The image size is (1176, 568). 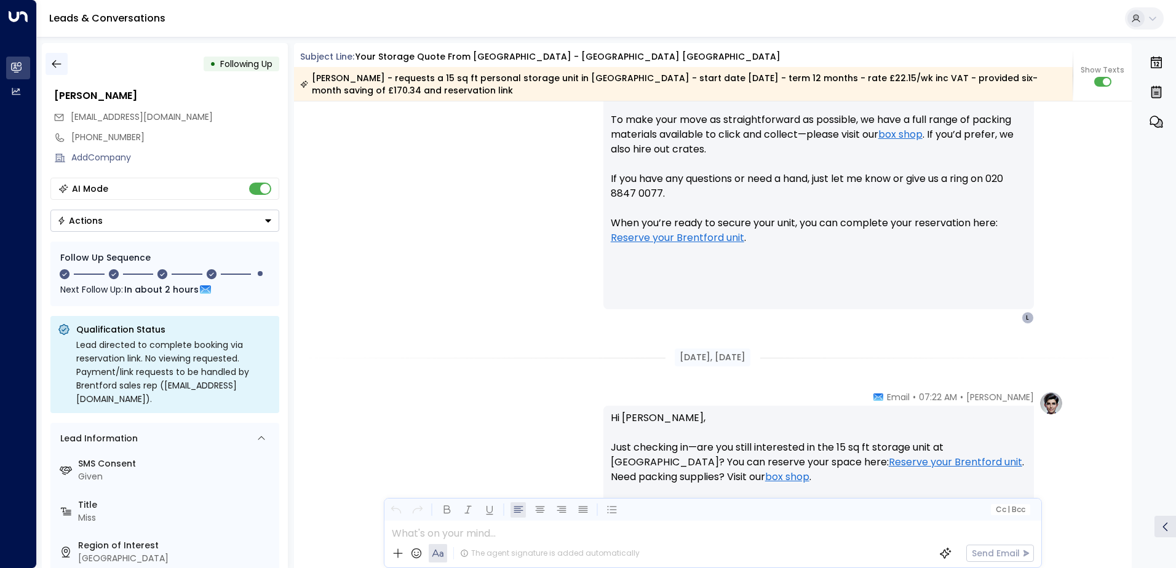 I want to click on div: Actions, so click(x=80, y=221).